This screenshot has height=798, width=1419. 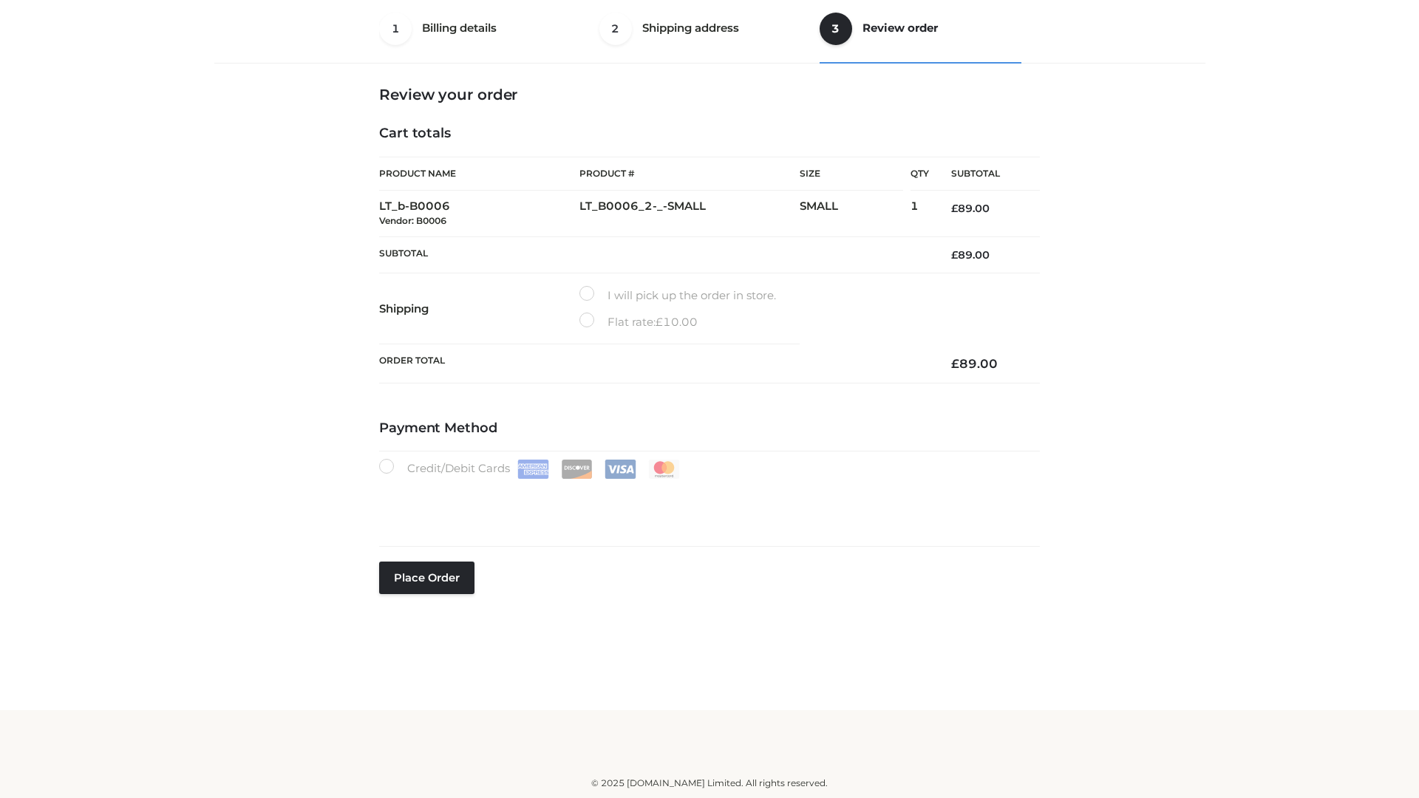 I want to click on img: Visa, so click(x=620, y=469).